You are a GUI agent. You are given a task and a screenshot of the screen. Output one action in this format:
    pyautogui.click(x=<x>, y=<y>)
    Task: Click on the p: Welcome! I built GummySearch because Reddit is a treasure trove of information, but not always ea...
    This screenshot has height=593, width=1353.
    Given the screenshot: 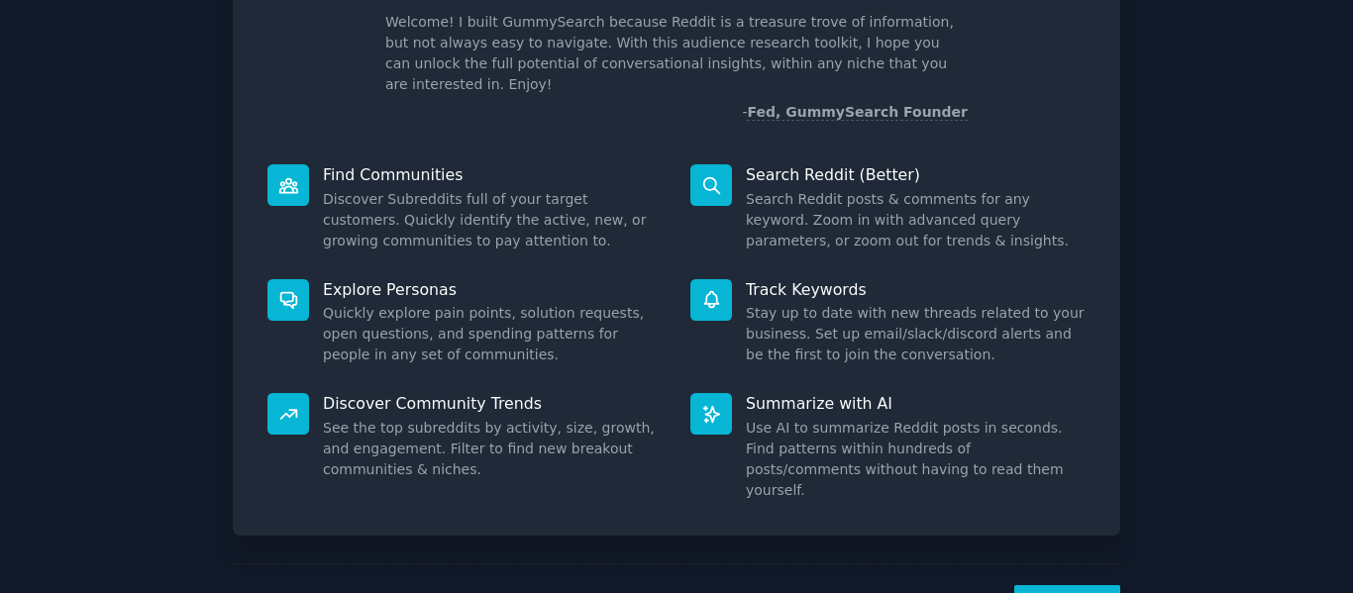 What is the action you would take?
    pyautogui.click(x=676, y=53)
    